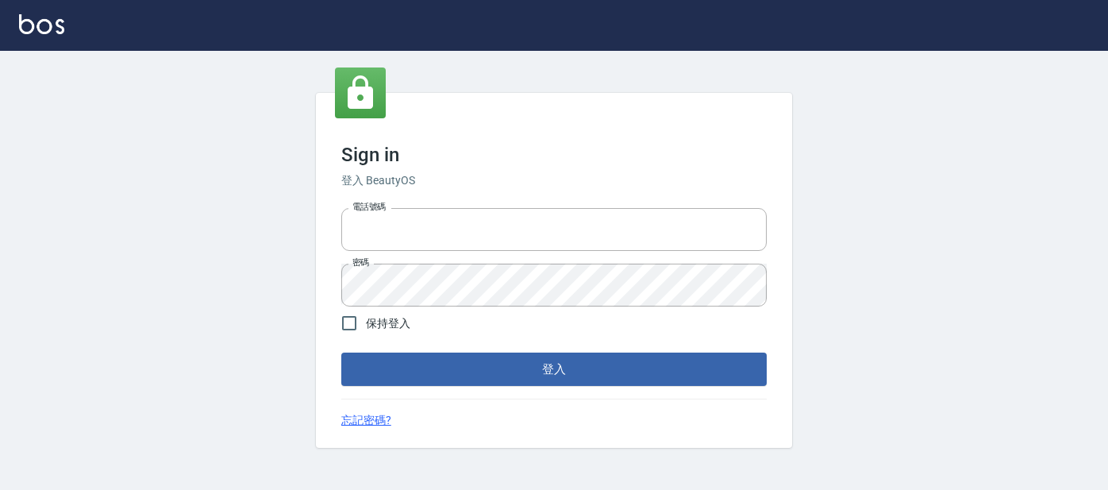 The height and width of the screenshot is (490, 1108). I want to click on button: 登入, so click(554, 369).